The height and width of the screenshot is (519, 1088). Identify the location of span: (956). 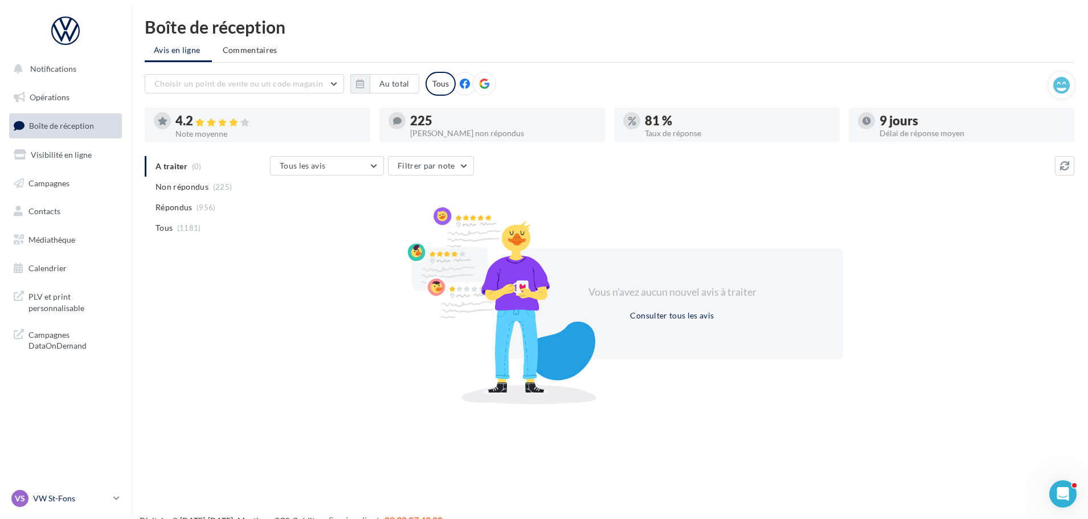
(206, 207).